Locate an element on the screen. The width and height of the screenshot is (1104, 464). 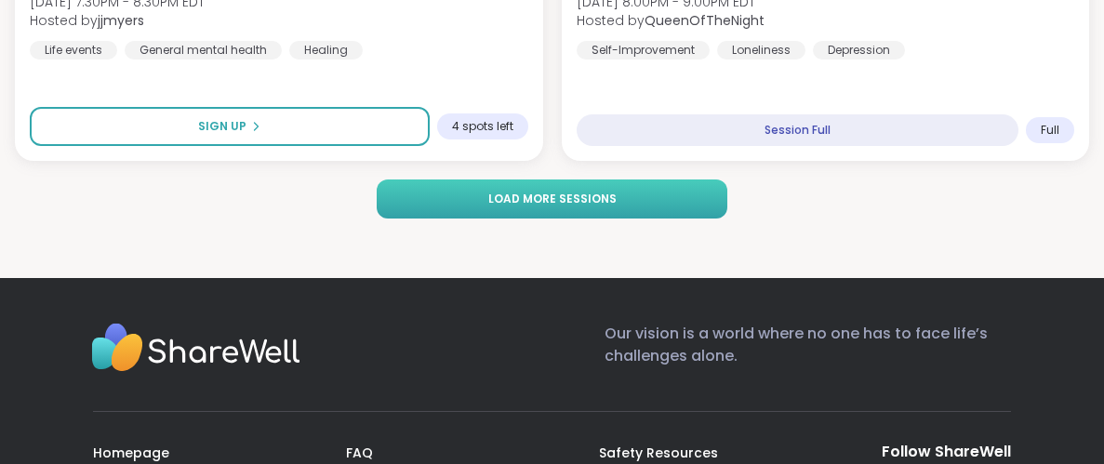
div: Loneliness is located at coordinates (761, 50).